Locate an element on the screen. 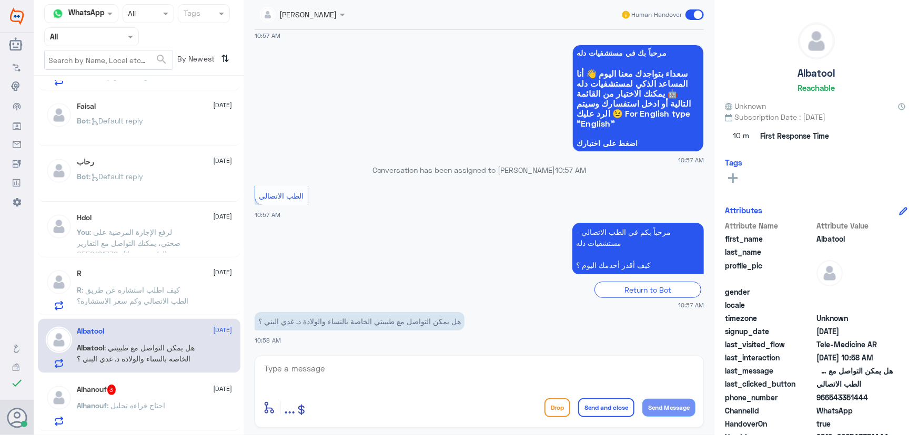  span: 2 is located at coordinates (854, 411).